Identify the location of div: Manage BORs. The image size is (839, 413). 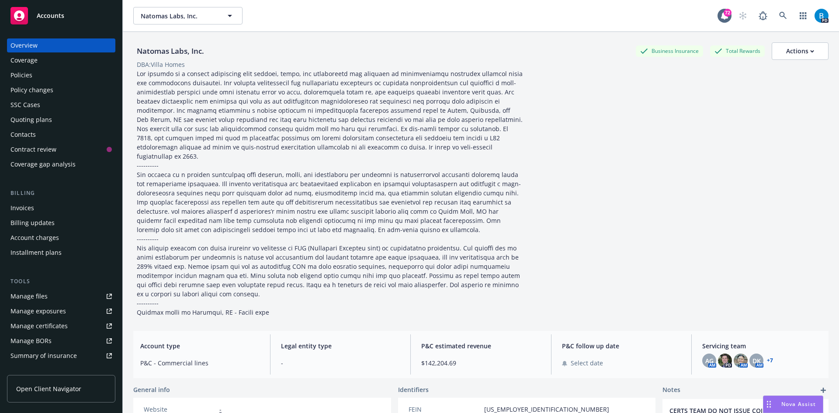
(31, 341).